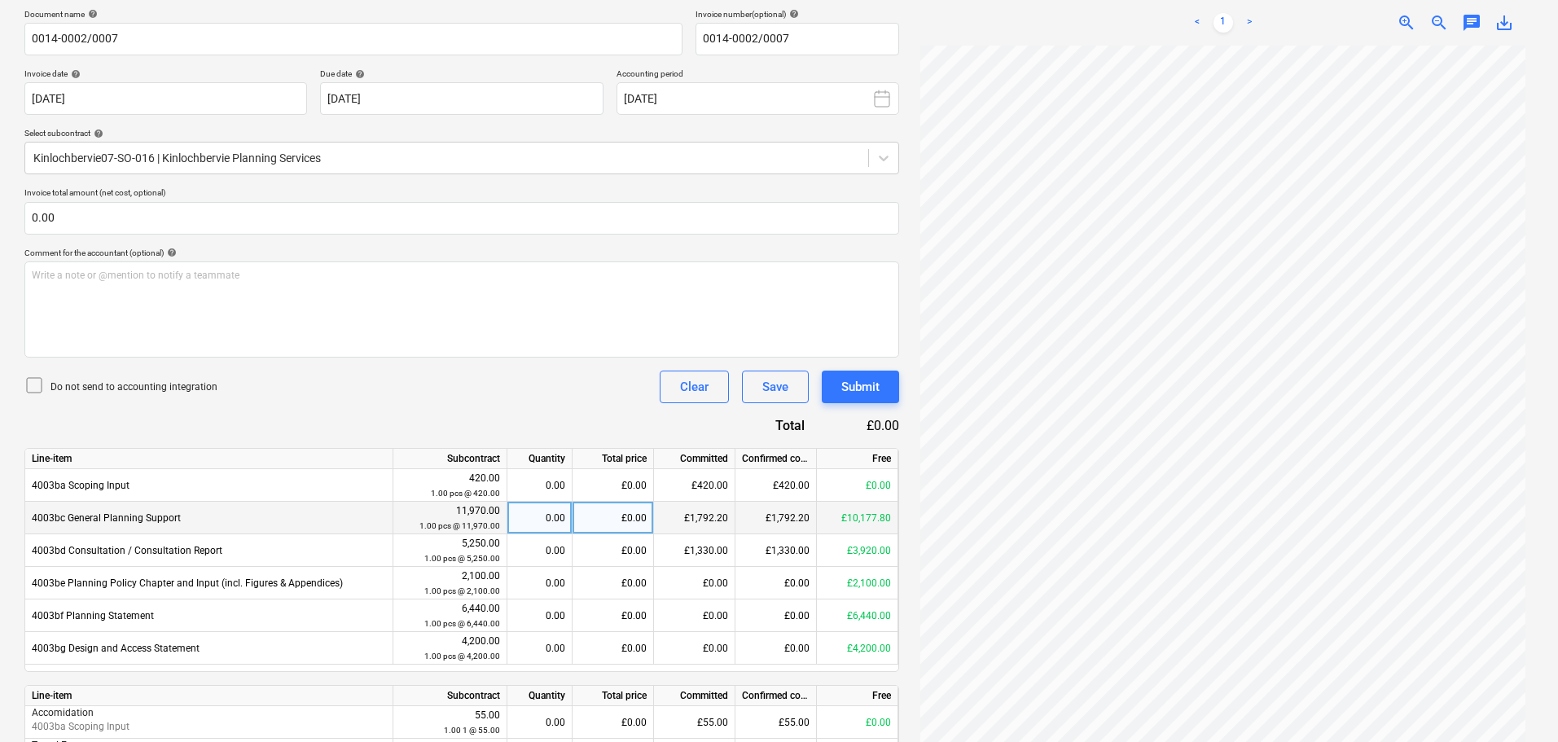 This screenshot has height=742, width=1558. I want to click on div: 420.00, so click(450, 485).